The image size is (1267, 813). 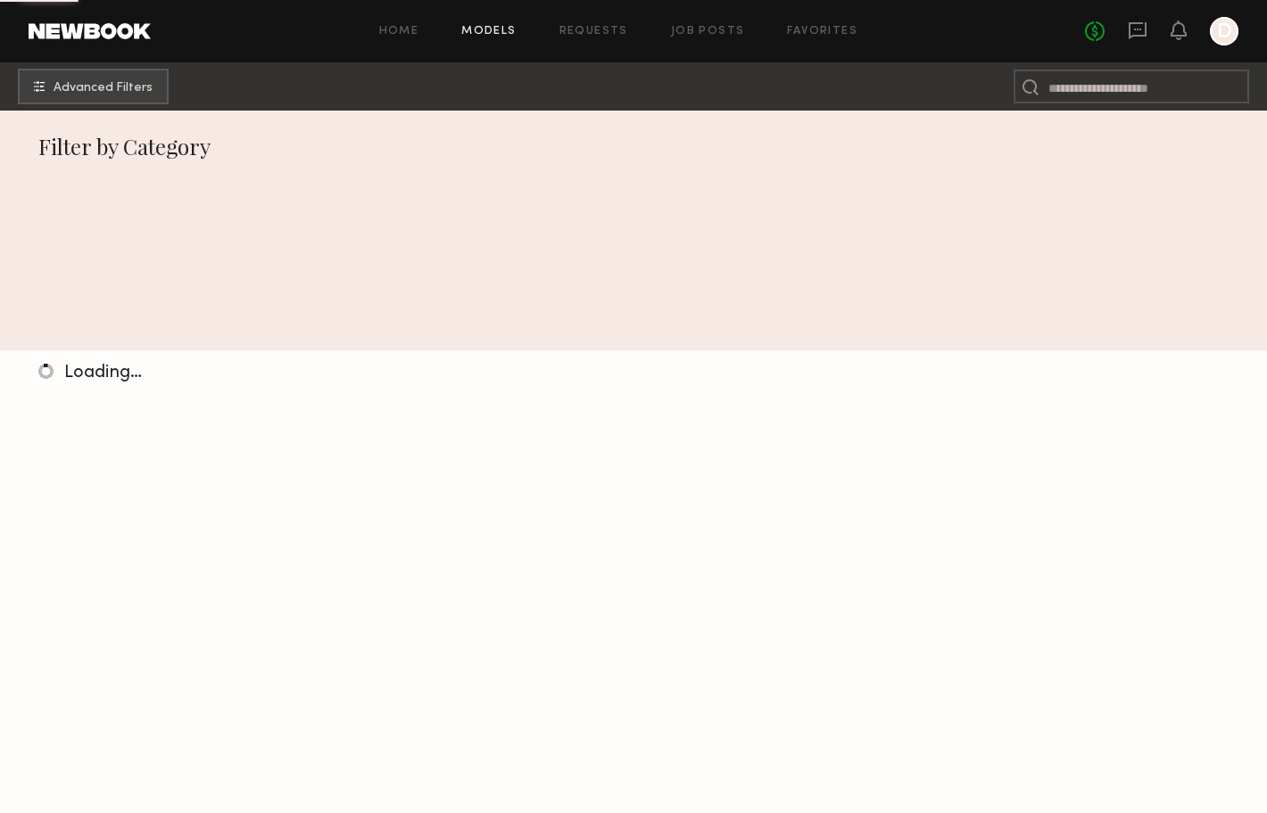 What do you see at coordinates (93, 87) in the screenshot?
I see `button: Advanced Filters` at bounding box center [93, 87].